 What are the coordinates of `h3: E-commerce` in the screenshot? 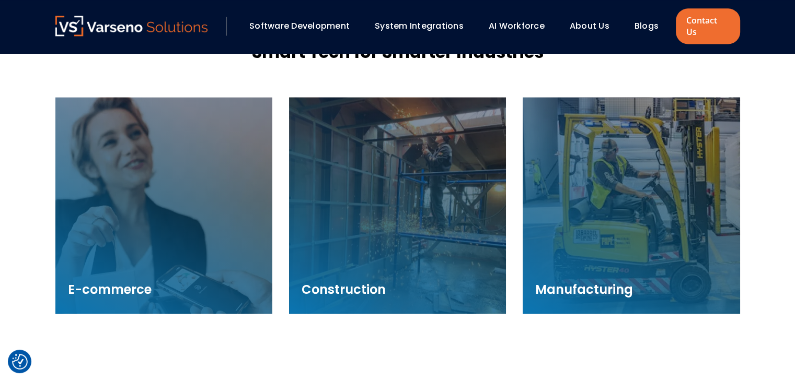 It's located at (164, 290).